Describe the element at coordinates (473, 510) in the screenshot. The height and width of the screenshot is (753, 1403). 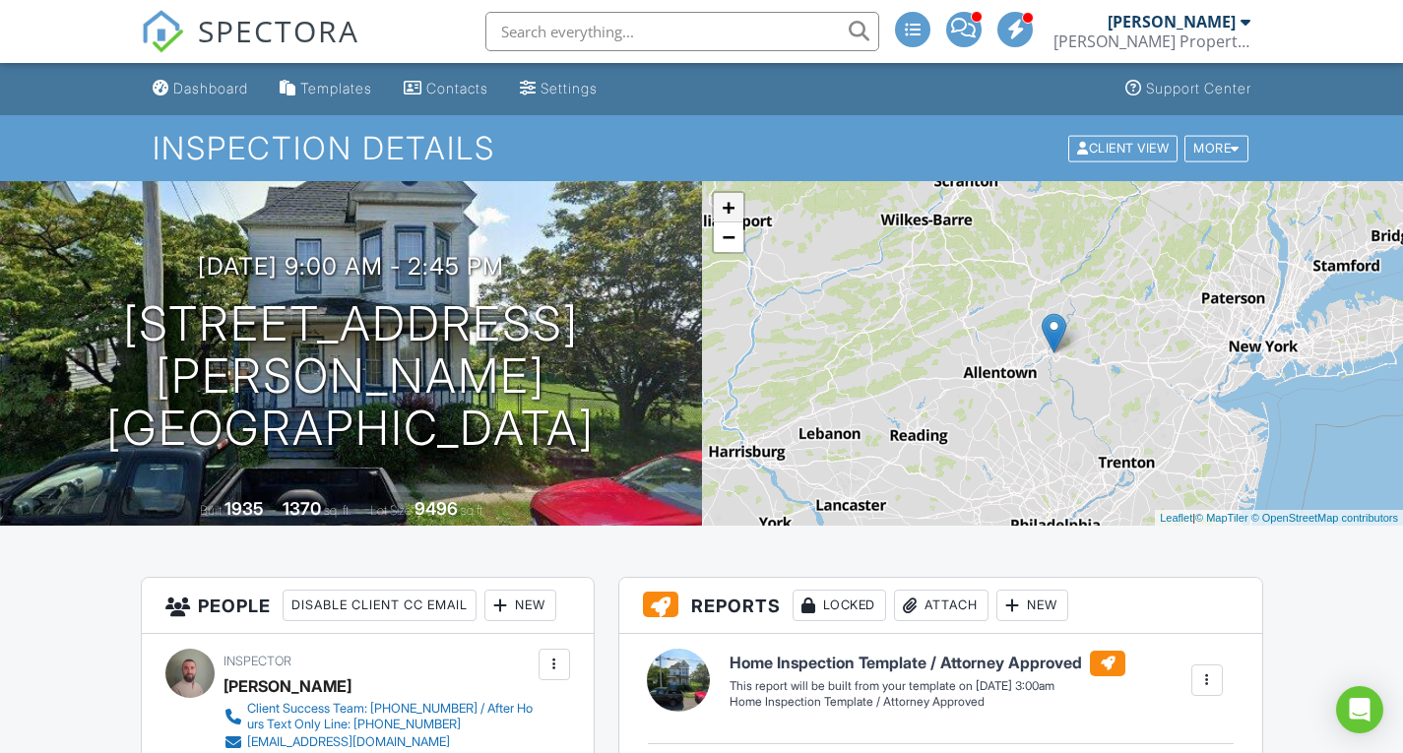
I see `span: sq.ft.` at that location.